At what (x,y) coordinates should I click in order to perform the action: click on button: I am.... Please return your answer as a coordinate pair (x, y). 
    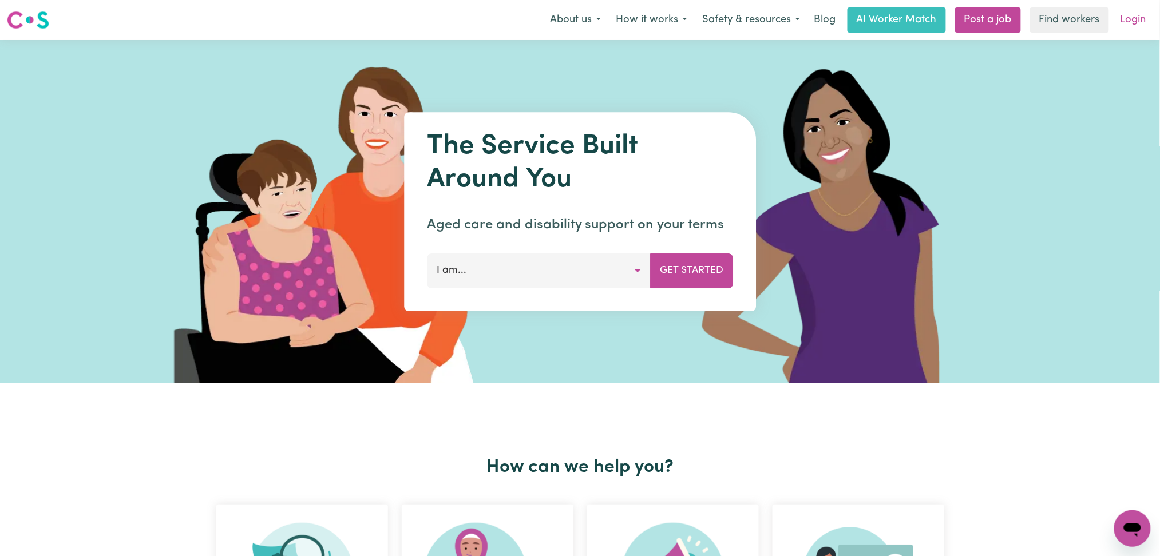
    Looking at the image, I should click on (538, 271).